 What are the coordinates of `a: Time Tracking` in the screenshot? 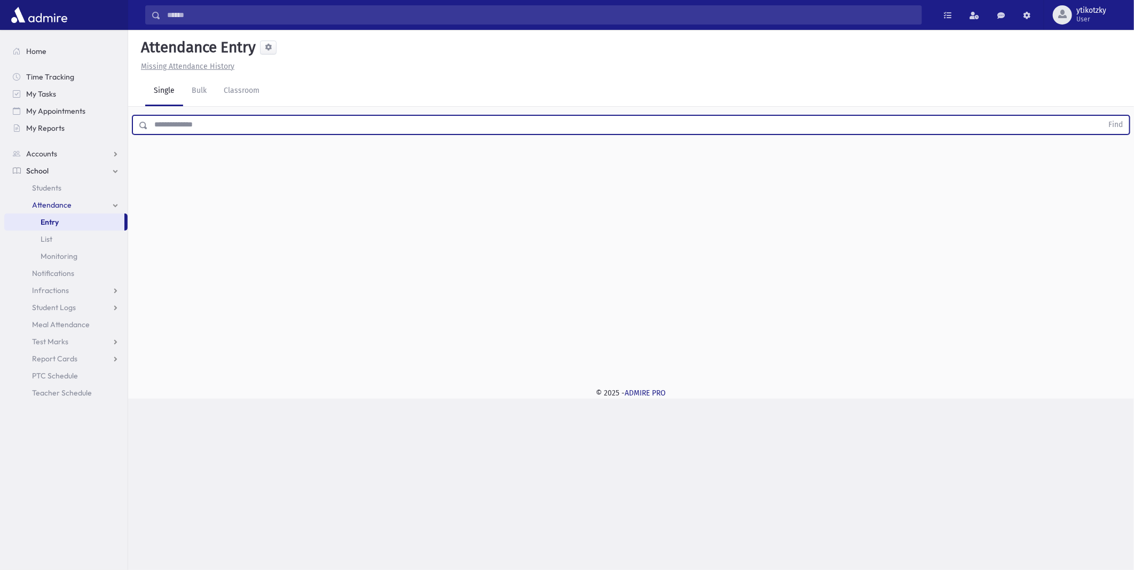 It's located at (66, 77).